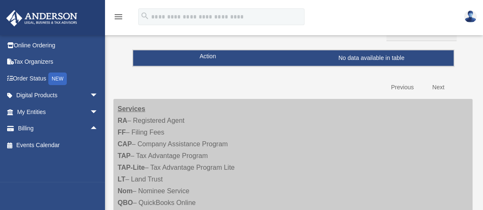  Describe the element at coordinates (125, 191) in the screenshot. I see `strong: Nom` at that location.